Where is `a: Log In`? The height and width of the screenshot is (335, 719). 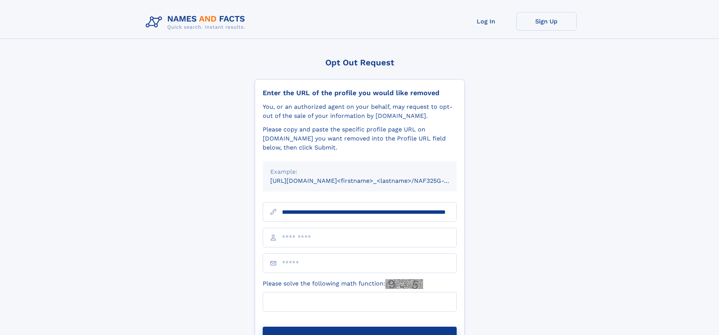 a: Log In is located at coordinates (486, 21).